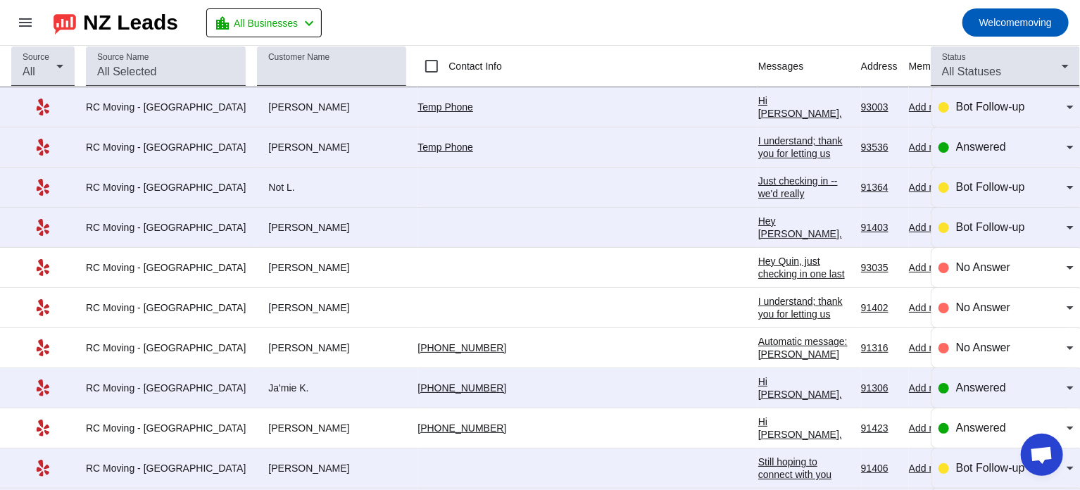 This screenshot has width=1080, height=490. I want to click on mat-label: Source Name, so click(122, 57).